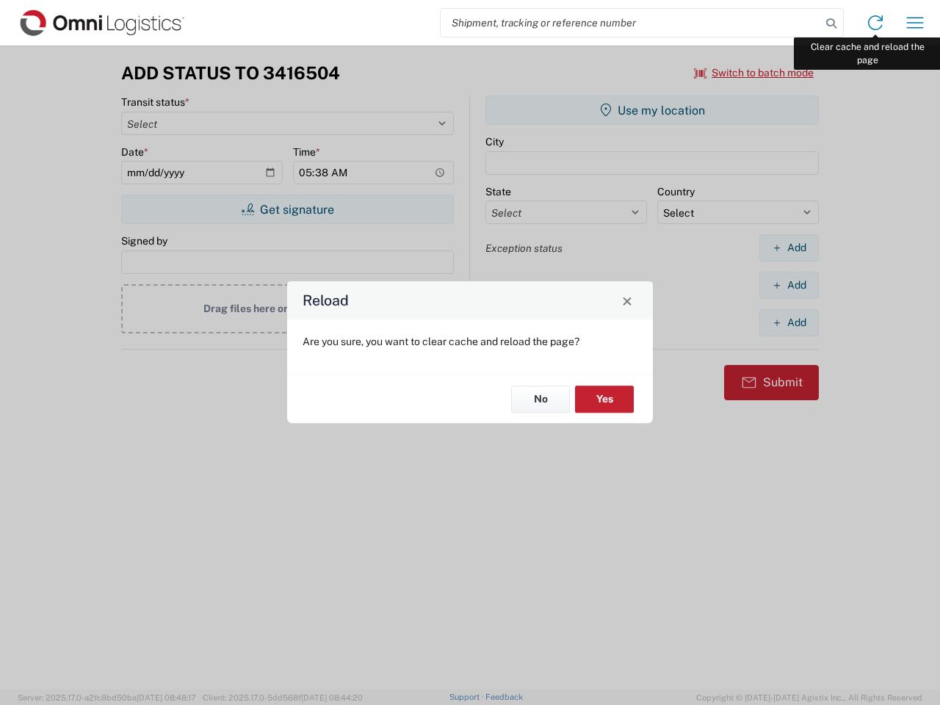  What do you see at coordinates (631, 23) in the screenshot?
I see `input: Shipment, tracking or reference number` at bounding box center [631, 23].